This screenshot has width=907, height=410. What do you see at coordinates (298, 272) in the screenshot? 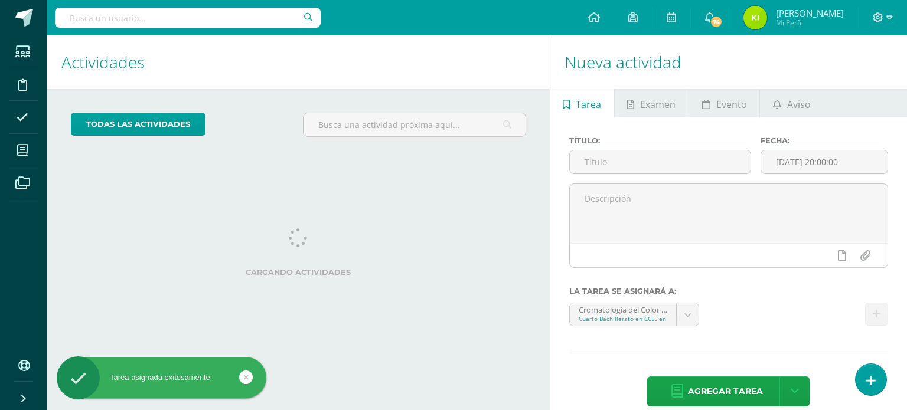
I see `label: Cargando actividades` at bounding box center [298, 272].